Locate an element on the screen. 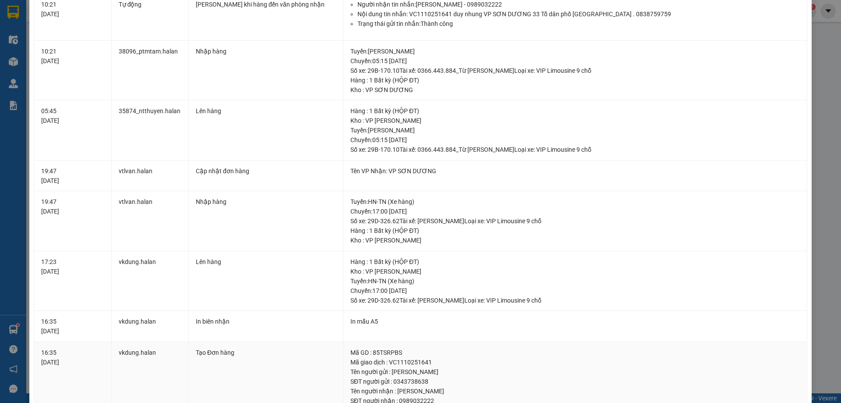 The height and width of the screenshot is (403, 841). div: In biên nhận is located at coordinates (266, 321).